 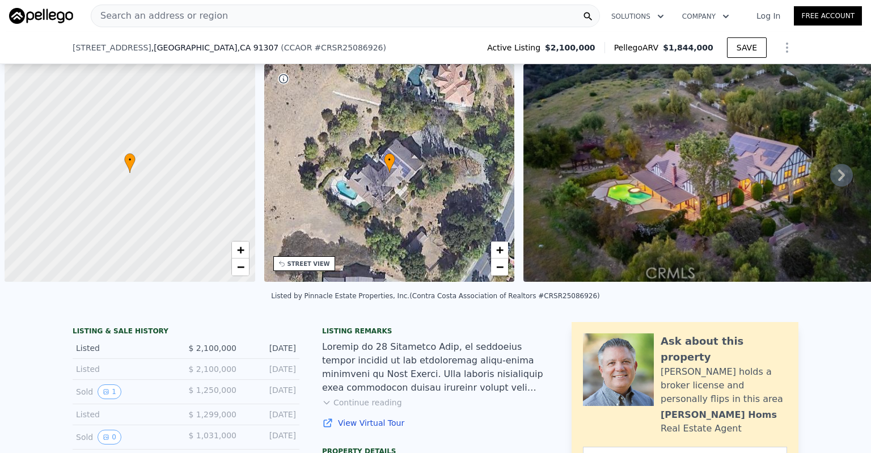 I want to click on span: CCAOR, so click(x=298, y=48).